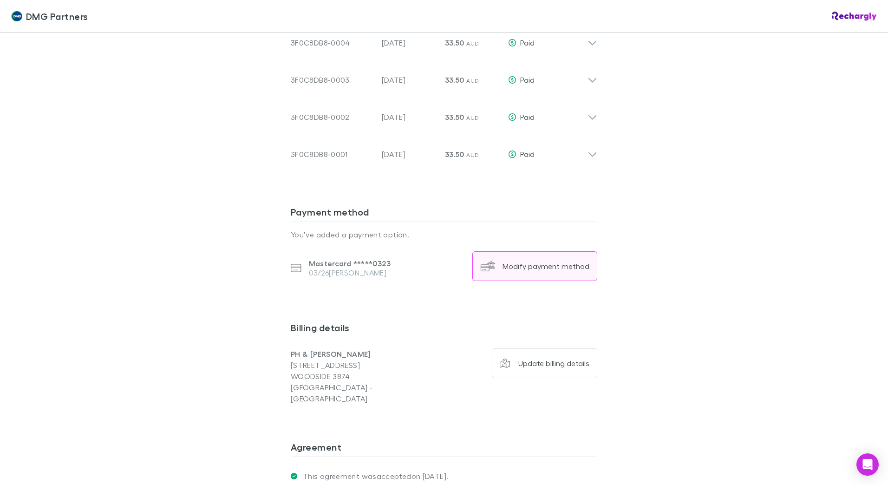 The width and height of the screenshot is (888, 485). I want to click on img: Modify payment method's Logo, so click(488, 266).